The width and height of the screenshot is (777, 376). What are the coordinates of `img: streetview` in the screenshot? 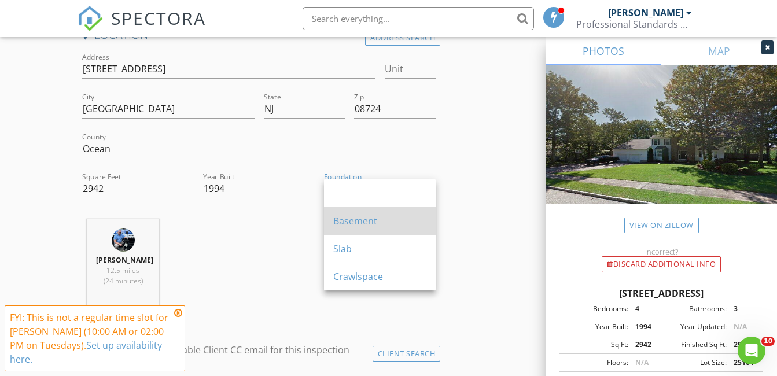 It's located at (661, 148).